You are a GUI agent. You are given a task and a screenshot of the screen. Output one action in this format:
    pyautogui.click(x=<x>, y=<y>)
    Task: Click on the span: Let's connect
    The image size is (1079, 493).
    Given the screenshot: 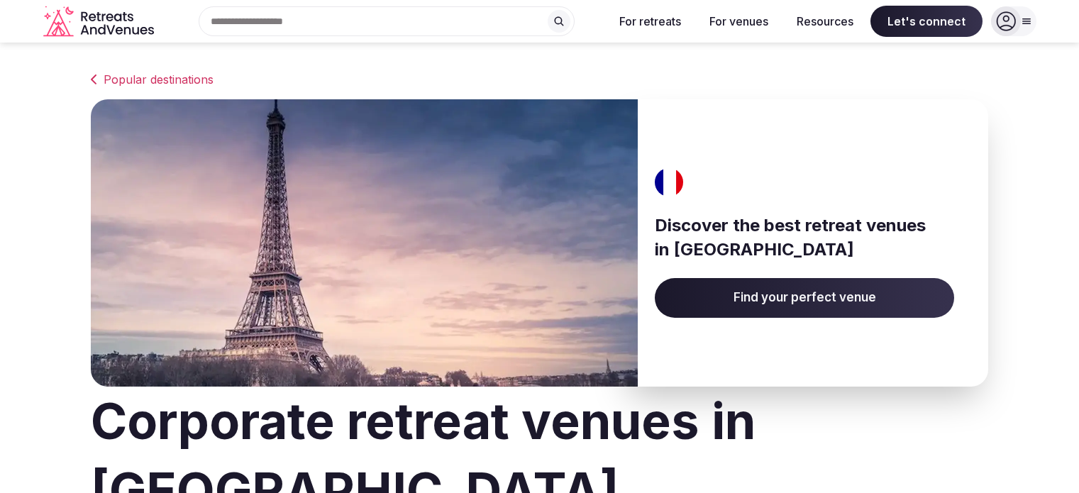 What is the action you would take?
    pyautogui.click(x=926, y=21)
    